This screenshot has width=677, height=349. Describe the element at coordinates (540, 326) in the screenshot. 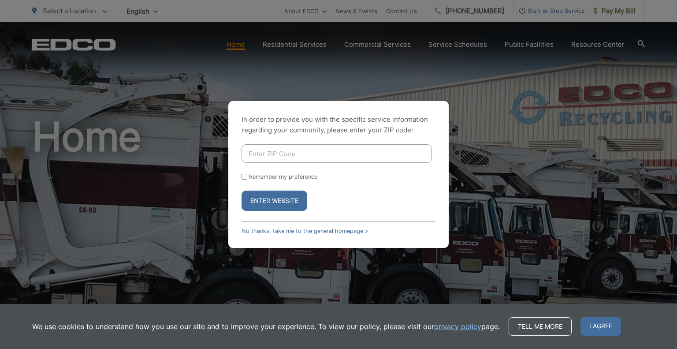

I see `a: Tell me more` at that location.